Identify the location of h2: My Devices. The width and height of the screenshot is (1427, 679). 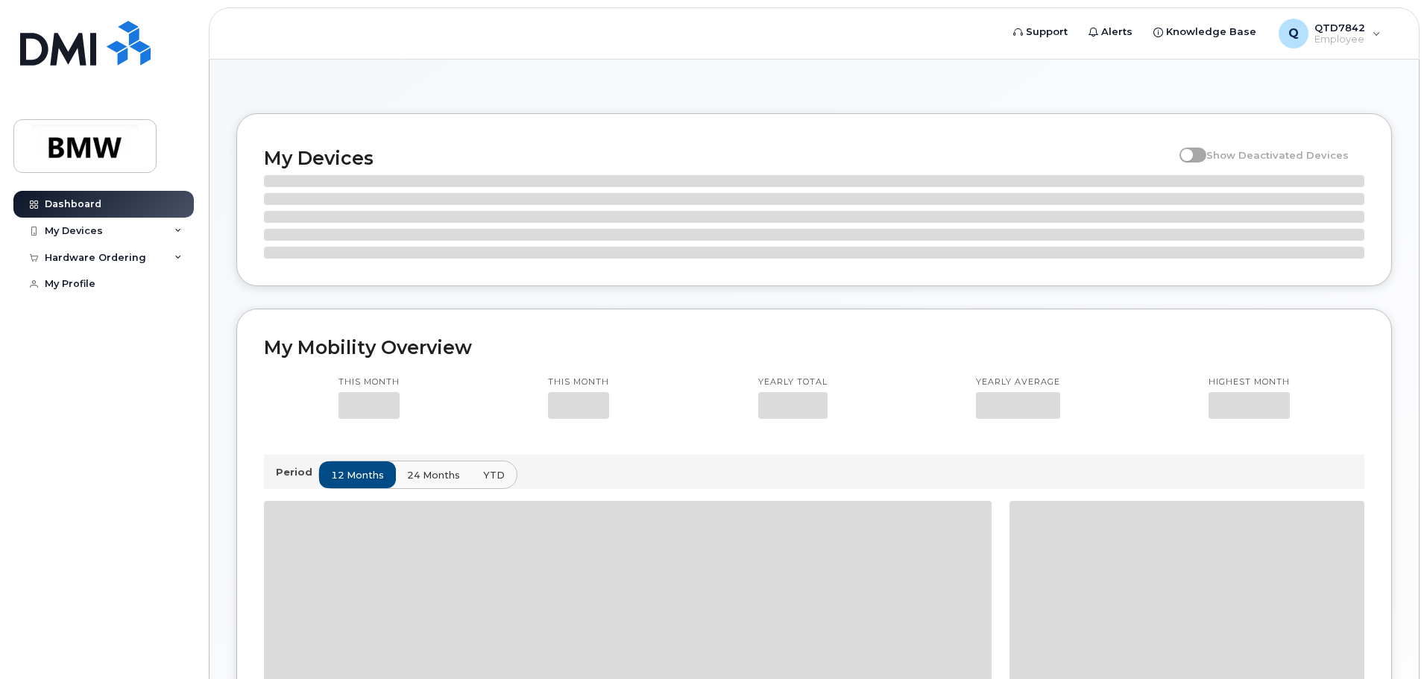
(718, 158).